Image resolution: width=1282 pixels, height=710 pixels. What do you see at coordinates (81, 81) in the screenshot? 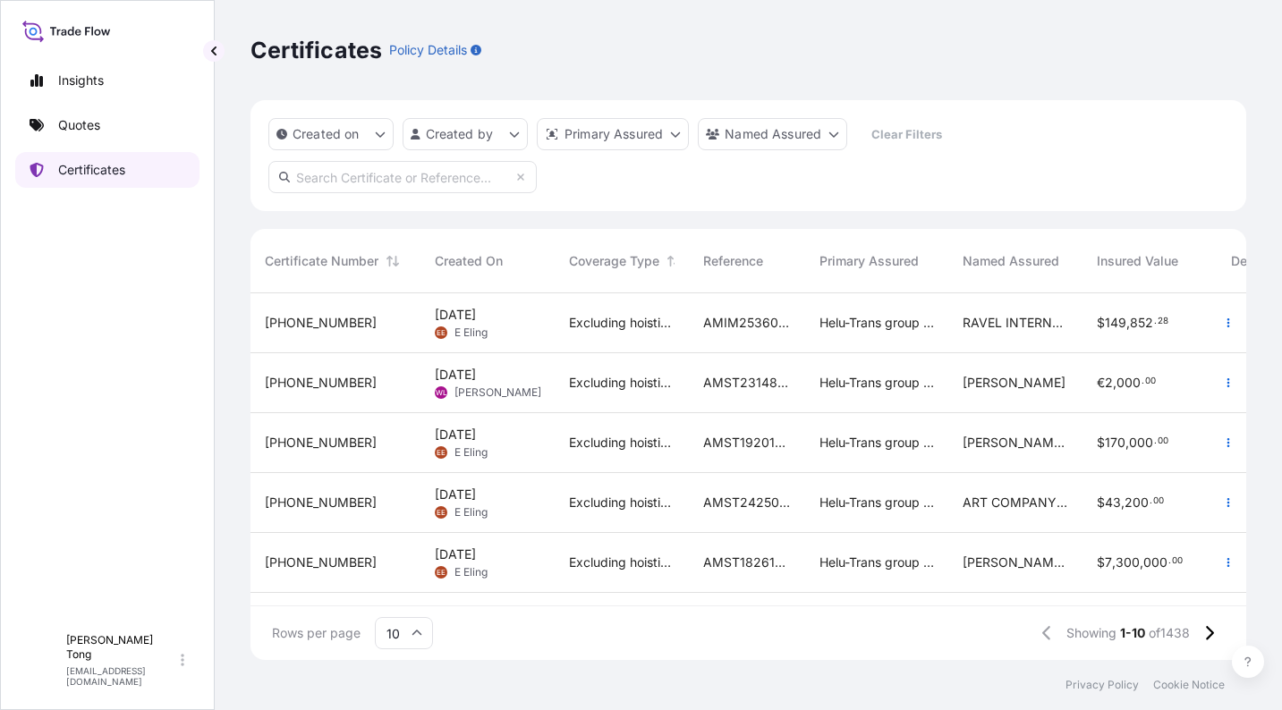
I see `p: Insights` at bounding box center [81, 81].